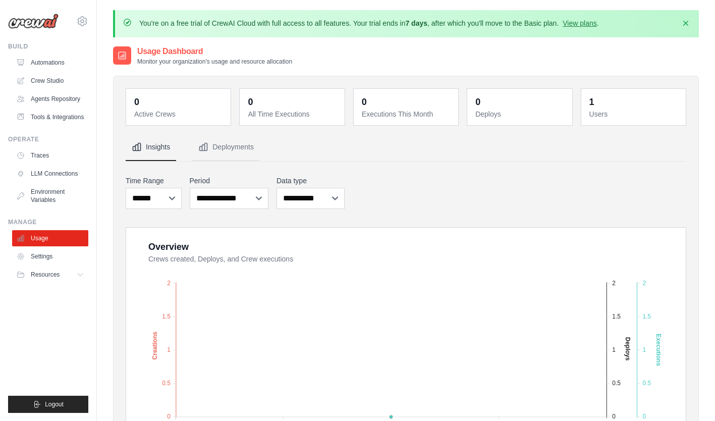  What do you see at coordinates (293, 114) in the screenshot?
I see `dt: All Time Executions` at bounding box center [293, 114].